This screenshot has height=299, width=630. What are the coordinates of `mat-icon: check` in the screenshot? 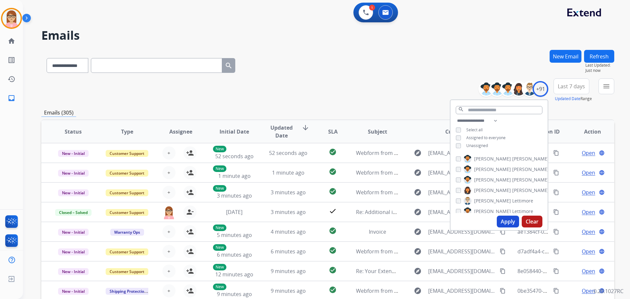 It's located at (332, 211).